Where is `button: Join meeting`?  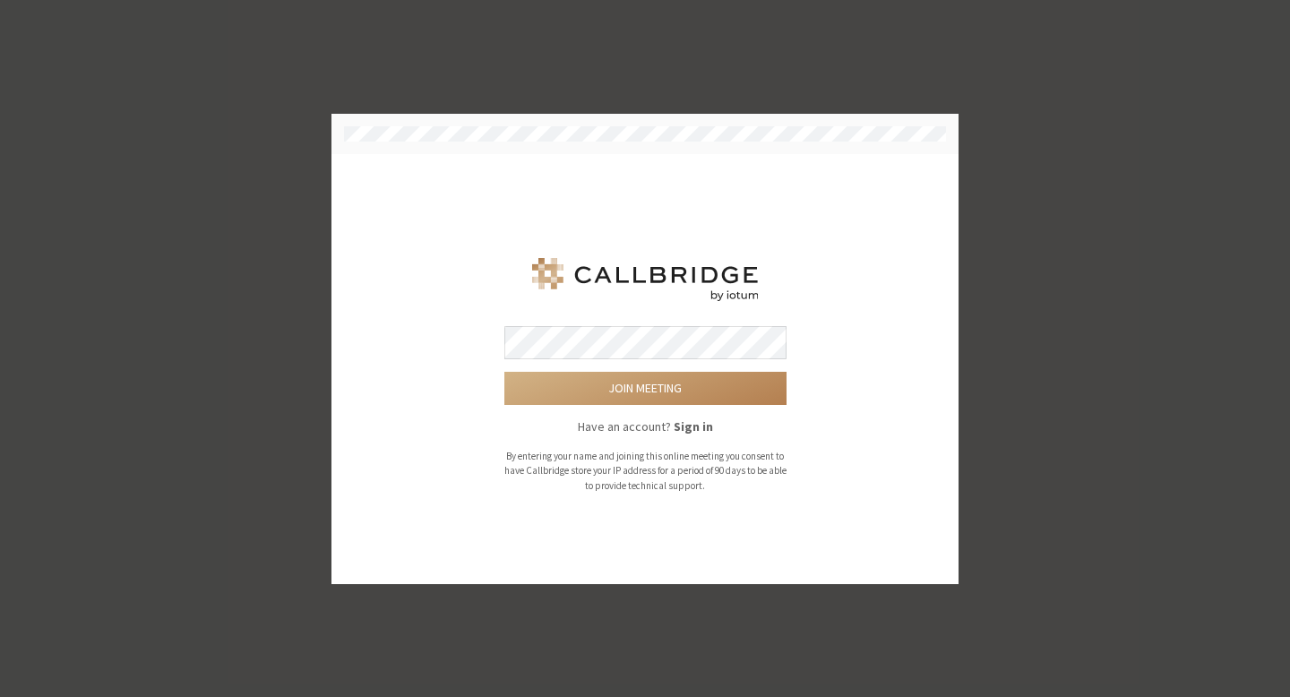
button: Join meeting is located at coordinates (645, 388).